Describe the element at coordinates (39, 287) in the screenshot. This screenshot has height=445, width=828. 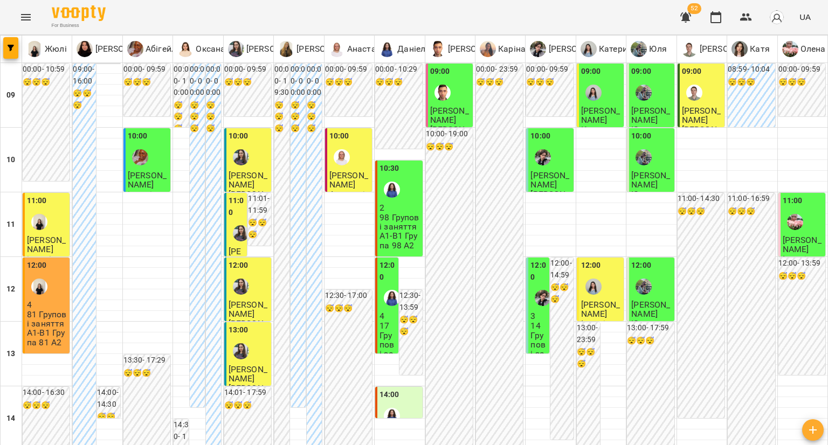
I see `img: Жюлі` at that location.